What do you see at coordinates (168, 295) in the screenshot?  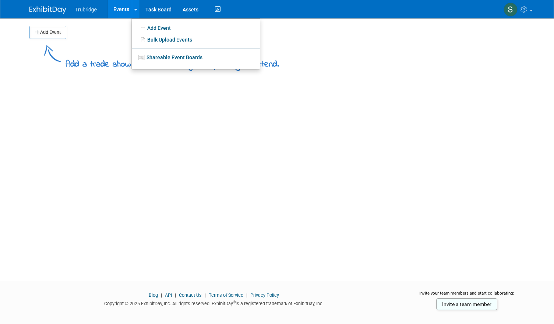 I see `a: API` at bounding box center [168, 295].